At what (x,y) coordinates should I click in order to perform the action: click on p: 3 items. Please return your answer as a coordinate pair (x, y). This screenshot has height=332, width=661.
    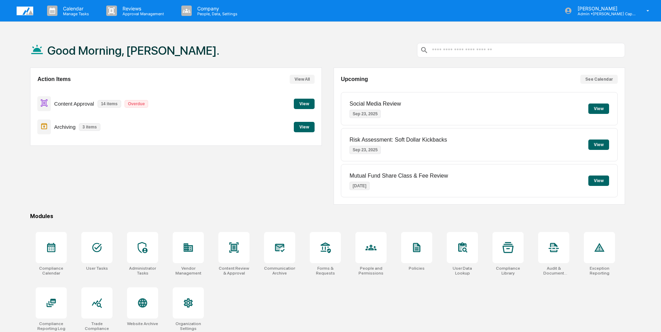
    Looking at the image, I should click on (89, 127).